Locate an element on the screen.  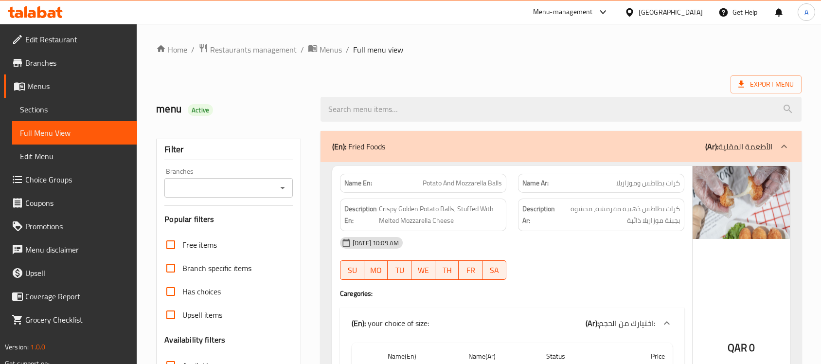
span: Coverage Report is located at coordinates (77, 296).